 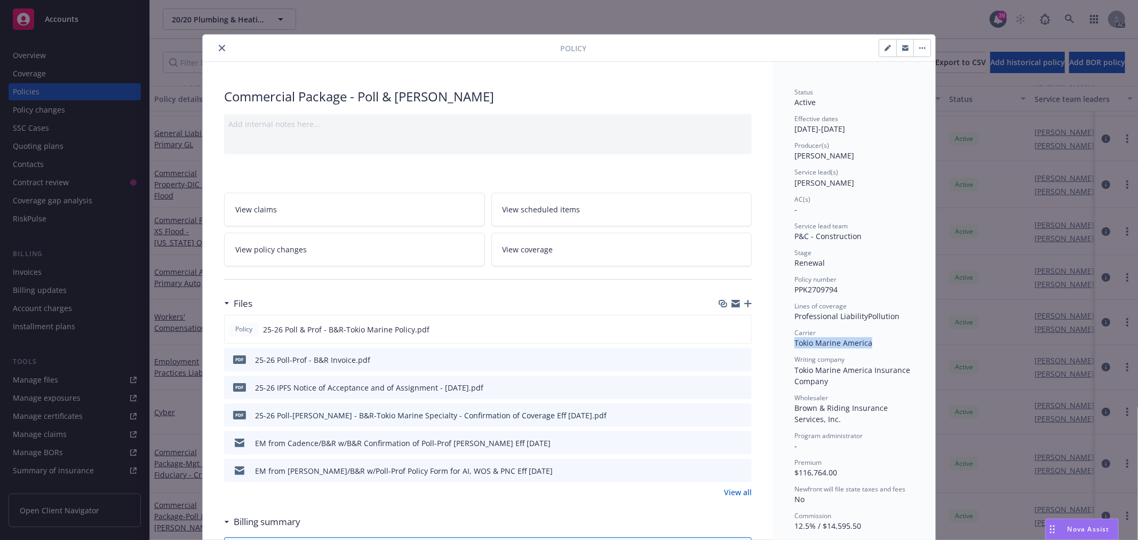 What do you see at coordinates (1052, 529) in the screenshot?
I see `div: Drag to move` at bounding box center [1052, 529].